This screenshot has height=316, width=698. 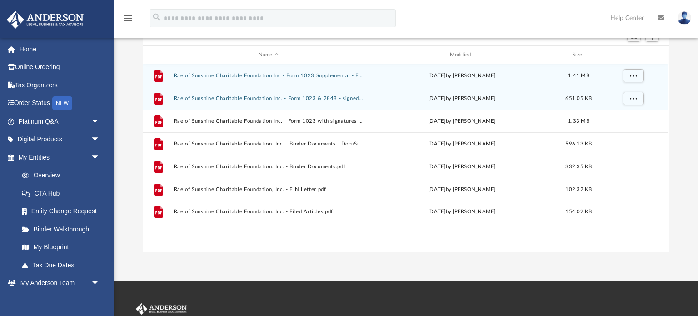 I want to click on a: Tax Organizers, so click(x=60, y=85).